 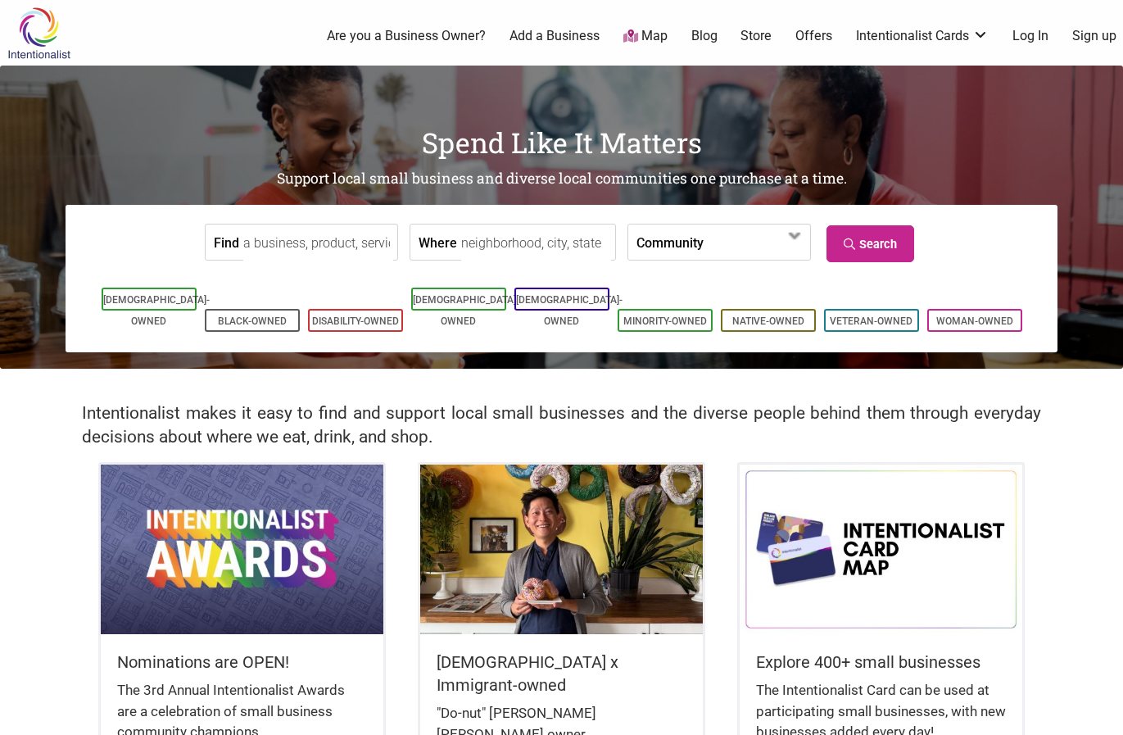 I want to click on input: neighborhood, city, state, so click(x=536, y=243).